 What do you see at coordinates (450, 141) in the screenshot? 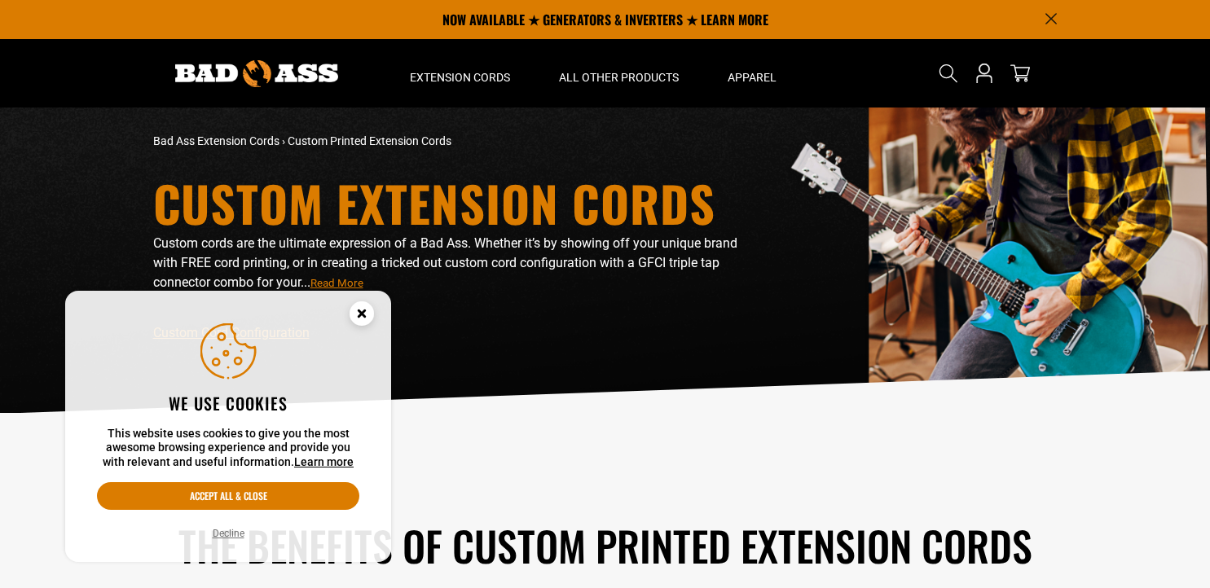
I see `nav: breadcrumbs` at bounding box center [450, 141].